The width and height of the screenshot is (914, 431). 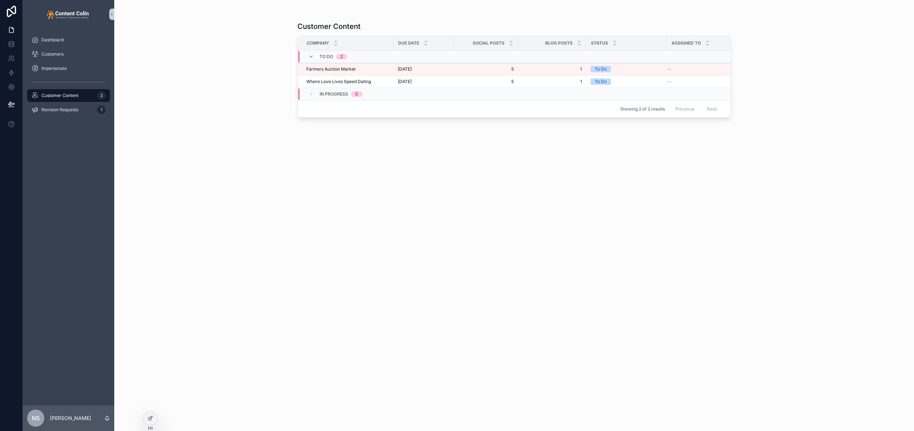 What do you see at coordinates (36, 419) in the screenshot?
I see `span: NS` at bounding box center [36, 419].